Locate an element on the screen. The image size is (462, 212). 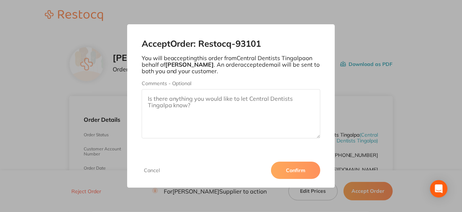
h2: Accept Order: Restocq- 93101 is located at coordinates (231, 44).